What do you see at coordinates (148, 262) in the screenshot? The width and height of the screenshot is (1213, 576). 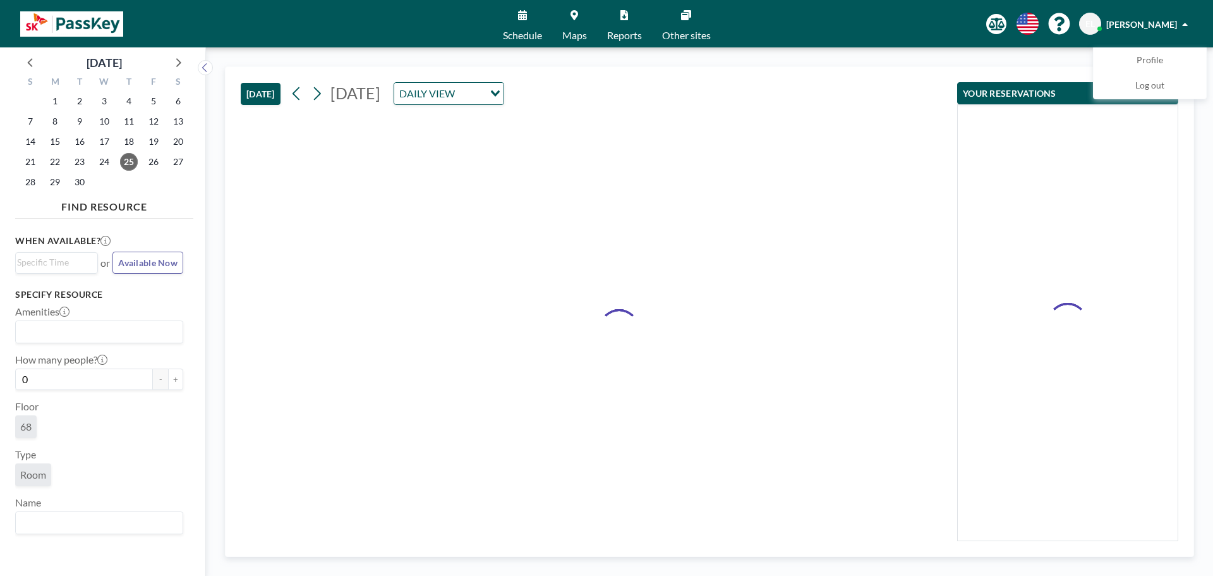 I see `button: Available Now` at bounding box center [148, 262].